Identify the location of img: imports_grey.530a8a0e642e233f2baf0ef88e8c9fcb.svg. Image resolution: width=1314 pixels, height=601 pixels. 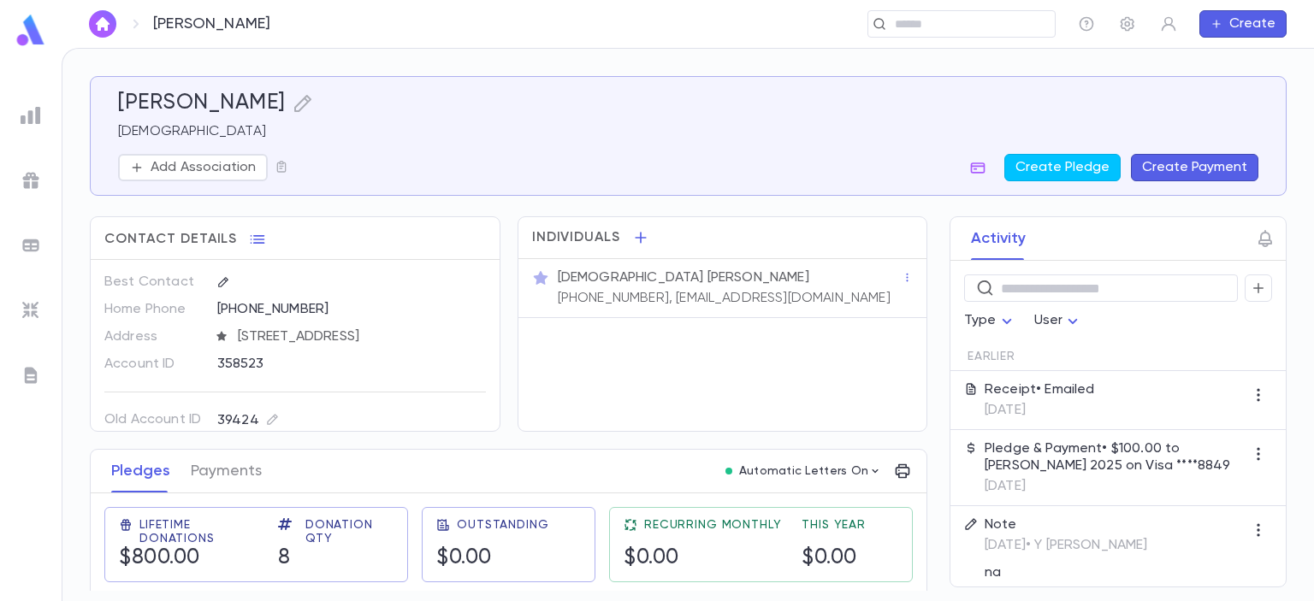
(31, 311).